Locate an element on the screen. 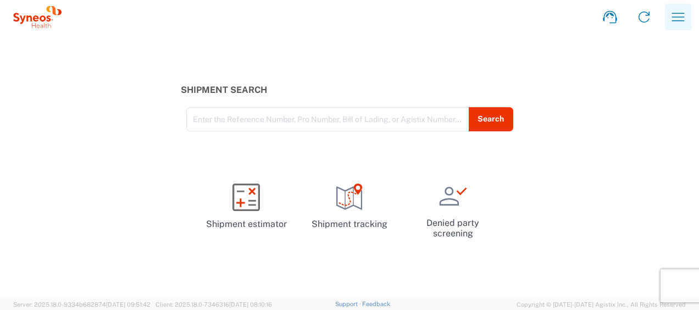 The image size is (699, 310). span: Client: 2025.18.0-7346316 is located at coordinates (214, 304).